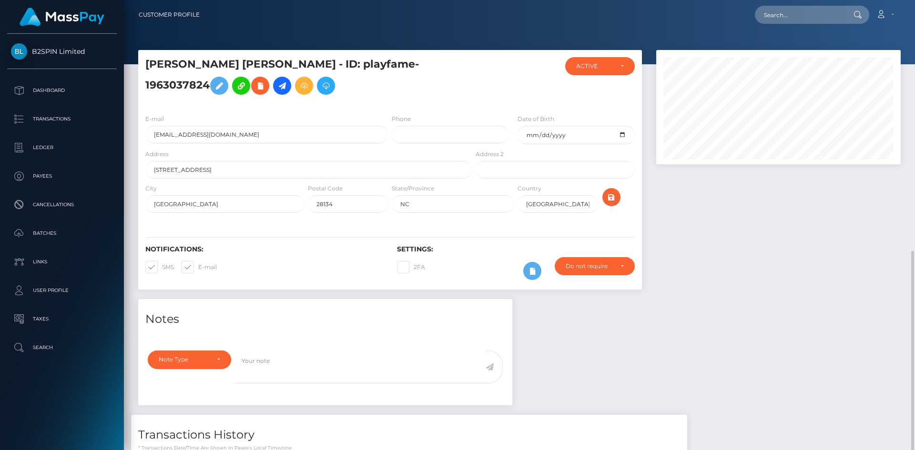 The width and height of the screenshot is (915, 450). I want to click on h6: Settings:, so click(516, 249).